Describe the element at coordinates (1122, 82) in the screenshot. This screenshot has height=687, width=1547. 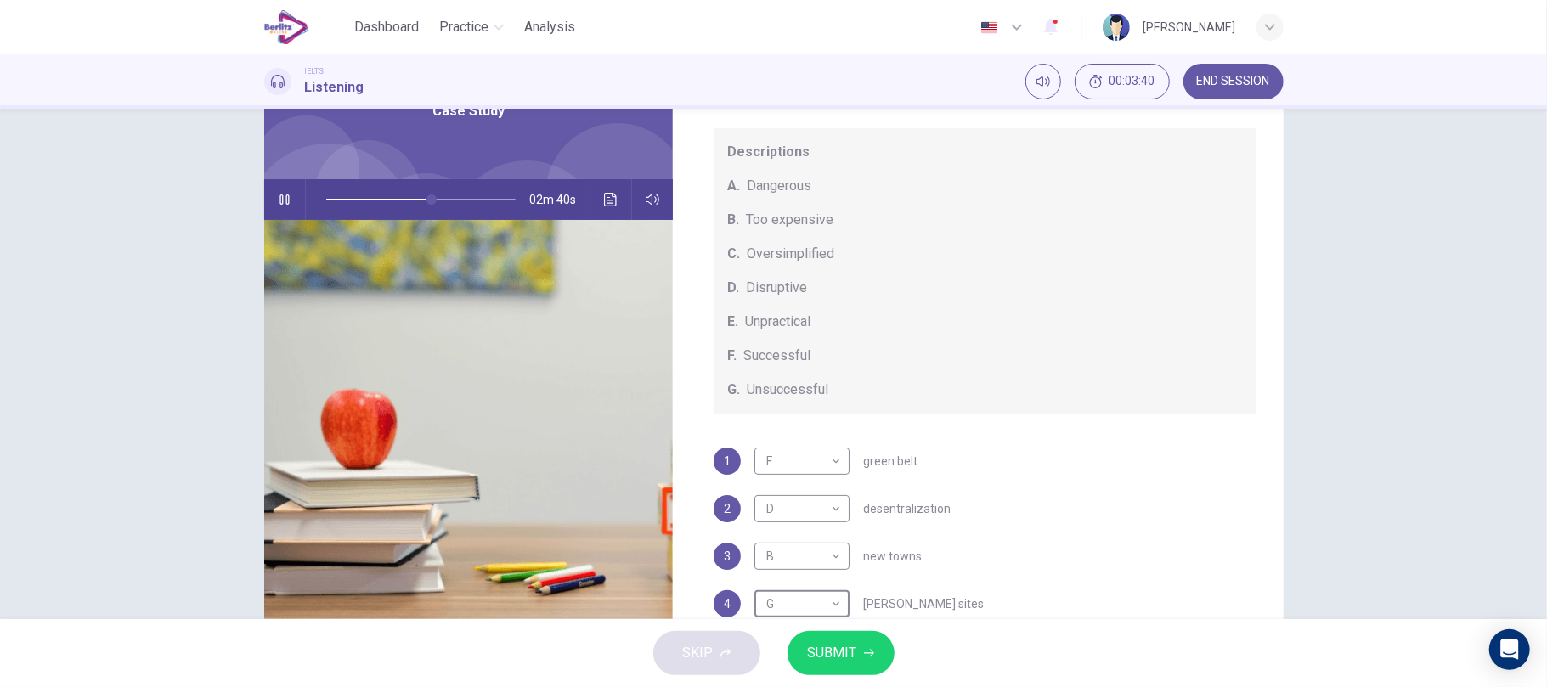
I see `div: Hide` at that location.